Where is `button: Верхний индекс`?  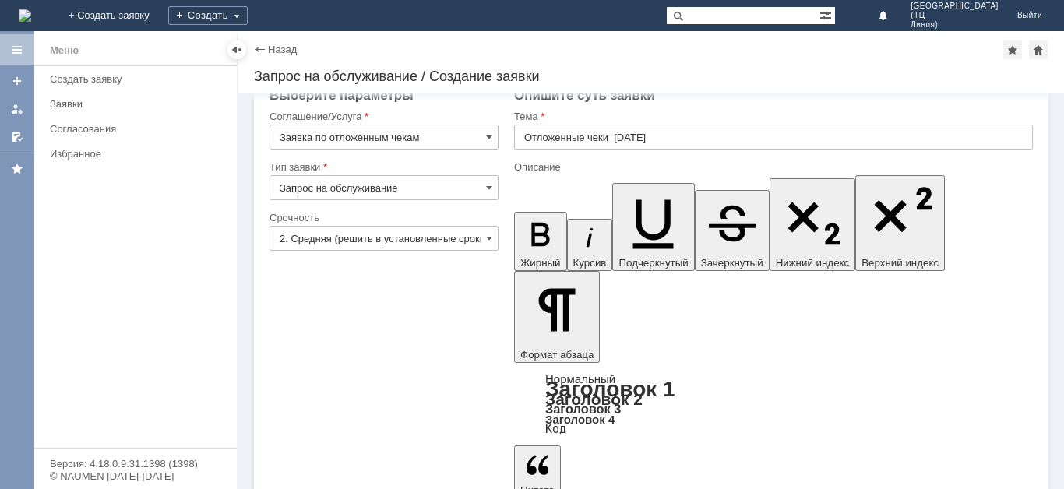 button: Верхний индекс is located at coordinates (899, 223).